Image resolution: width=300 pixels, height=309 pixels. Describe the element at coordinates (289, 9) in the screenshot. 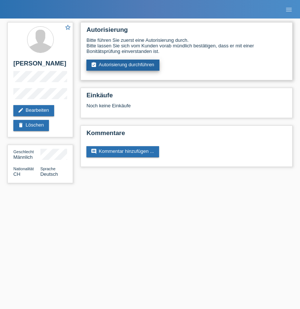

I see `a: menu` at that location.